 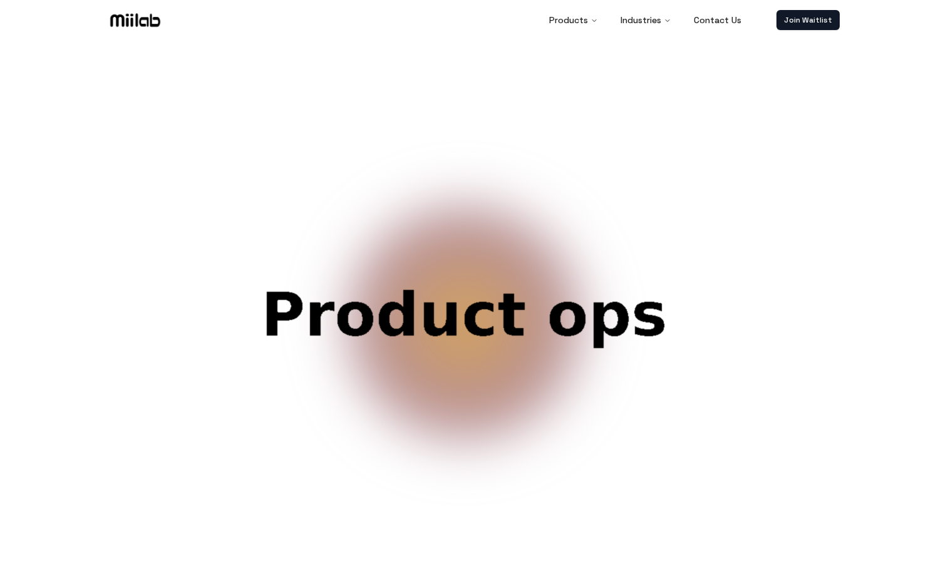 I want to click on nav: Main, so click(x=645, y=20).